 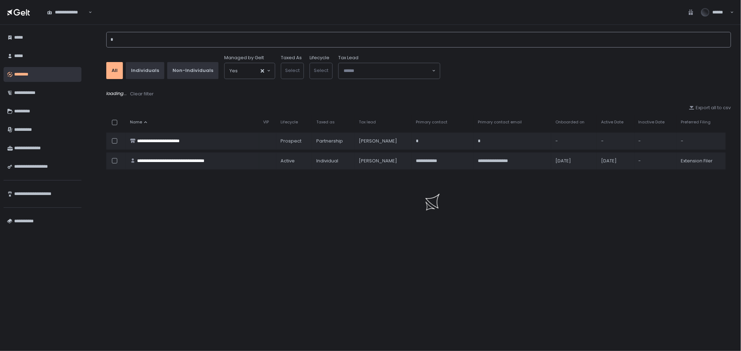 I want to click on div: Partnership, so click(x=333, y=141).